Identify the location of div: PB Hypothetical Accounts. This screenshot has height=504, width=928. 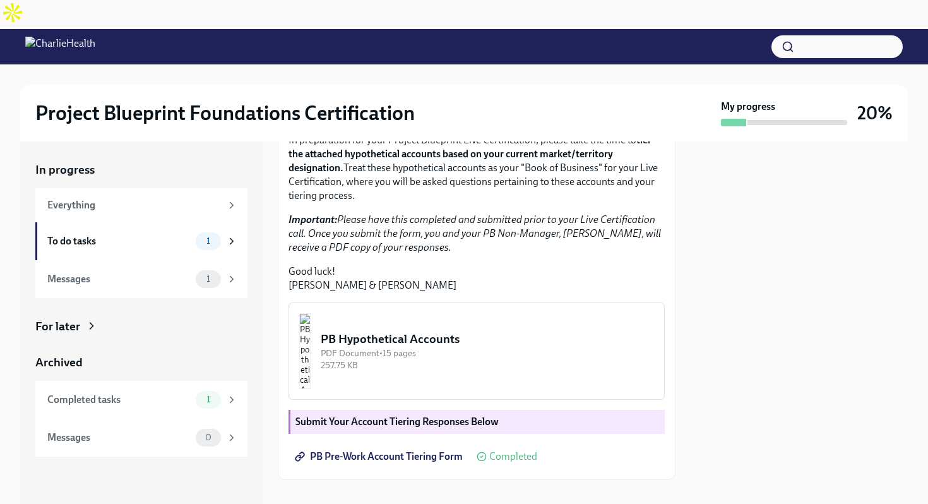
(487, 339).